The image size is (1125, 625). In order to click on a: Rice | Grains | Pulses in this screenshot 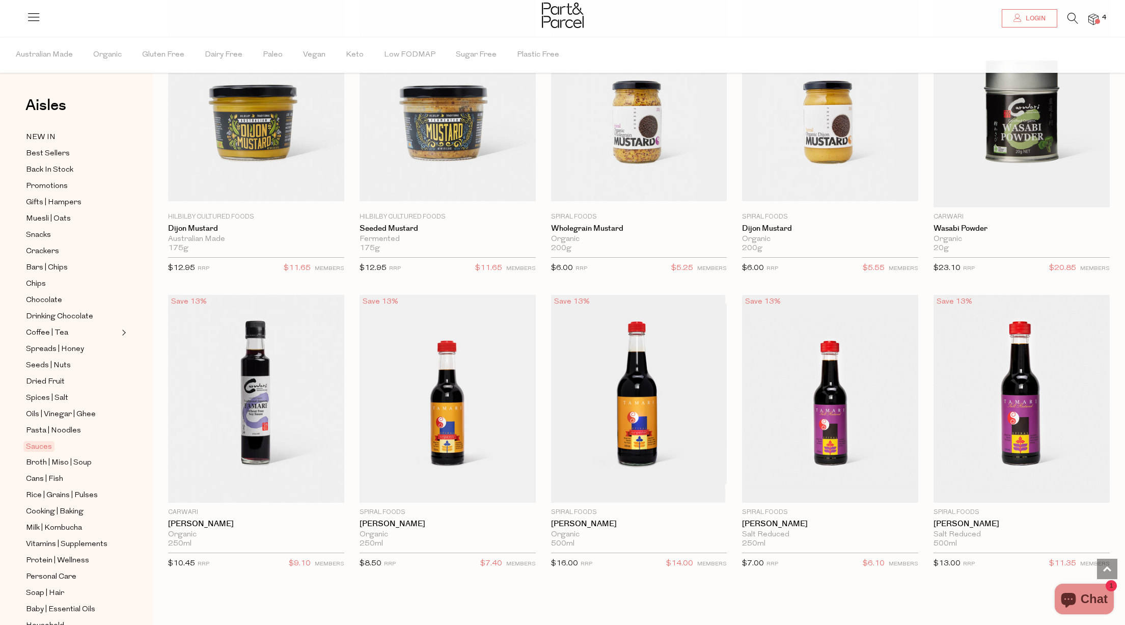, I will do `click(72, 495)`.